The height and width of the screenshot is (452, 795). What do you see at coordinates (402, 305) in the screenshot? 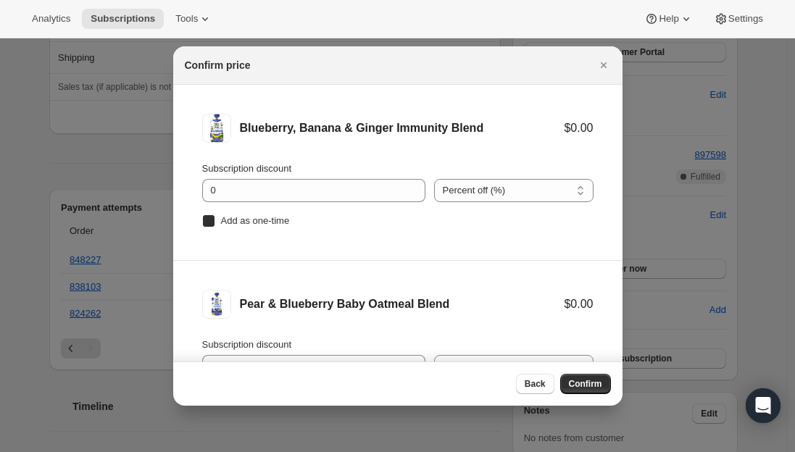
I see `div: Pear & Blueberry Baby Oatmeal Blend` at bounding box center [402, 305].